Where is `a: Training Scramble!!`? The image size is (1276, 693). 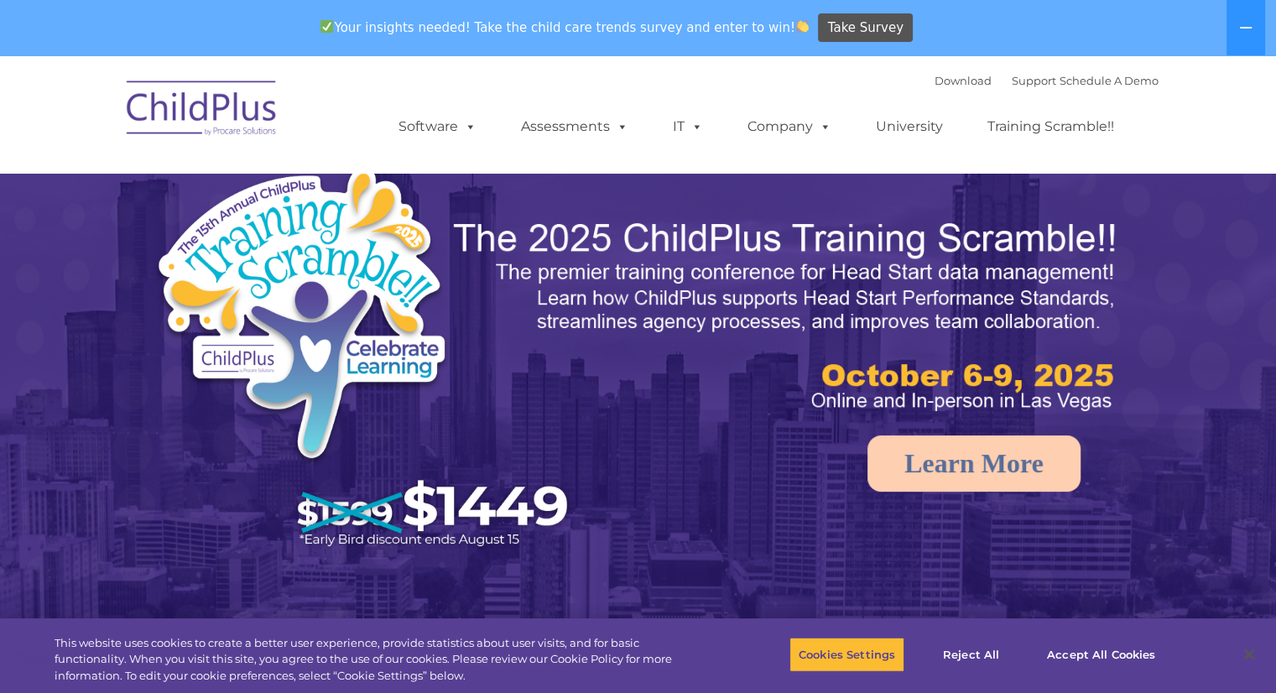 a: Training Scramble!! is located at coordinates (1050, 127).